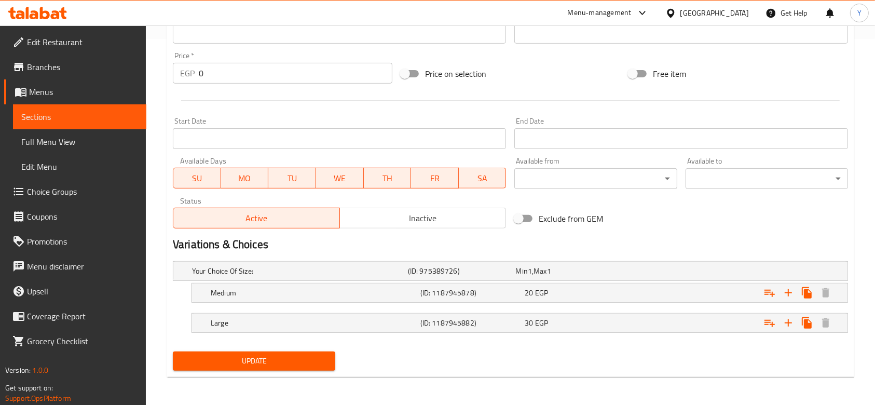 The height and width of the screenshot is (405, 875). What do you see at coordinates (313, 293) in the screenshot?
I see `h5: Medium` at bounding box center [313, 293].